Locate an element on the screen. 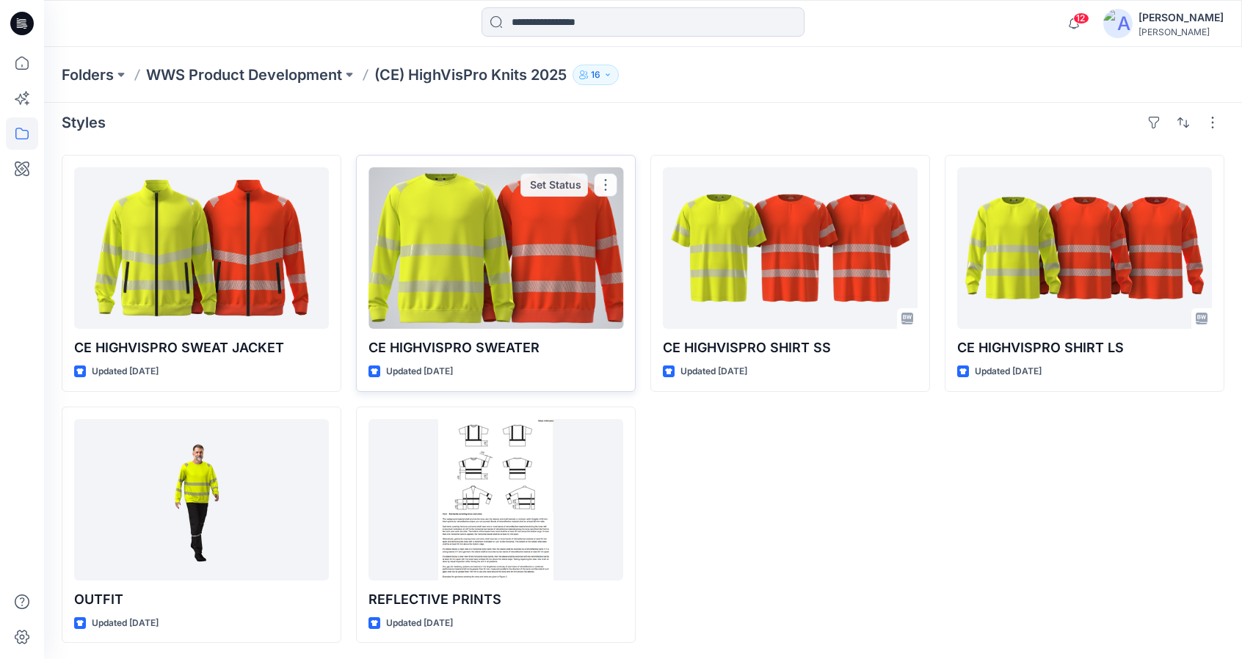  span: 12 is located at coordinates (1081, 18).